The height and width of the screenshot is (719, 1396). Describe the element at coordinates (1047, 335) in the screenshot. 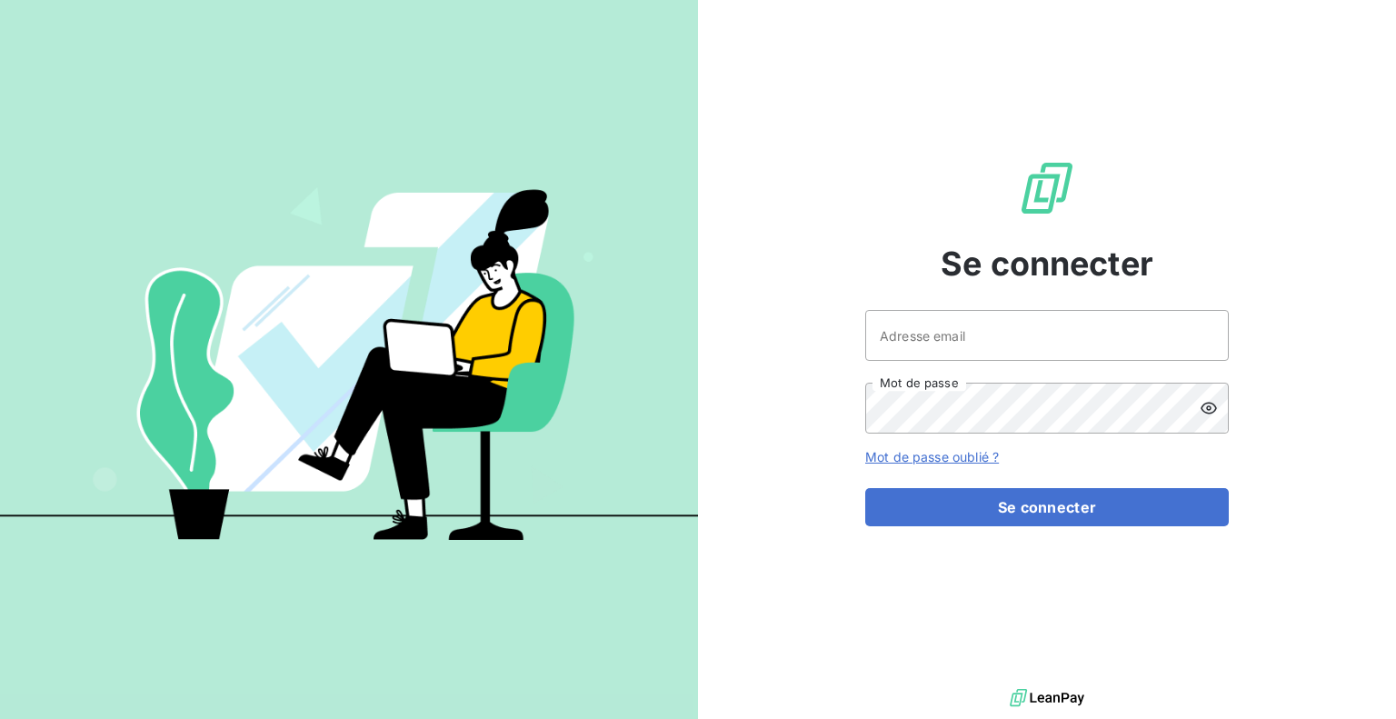

I see `input: placeholder` at that location.